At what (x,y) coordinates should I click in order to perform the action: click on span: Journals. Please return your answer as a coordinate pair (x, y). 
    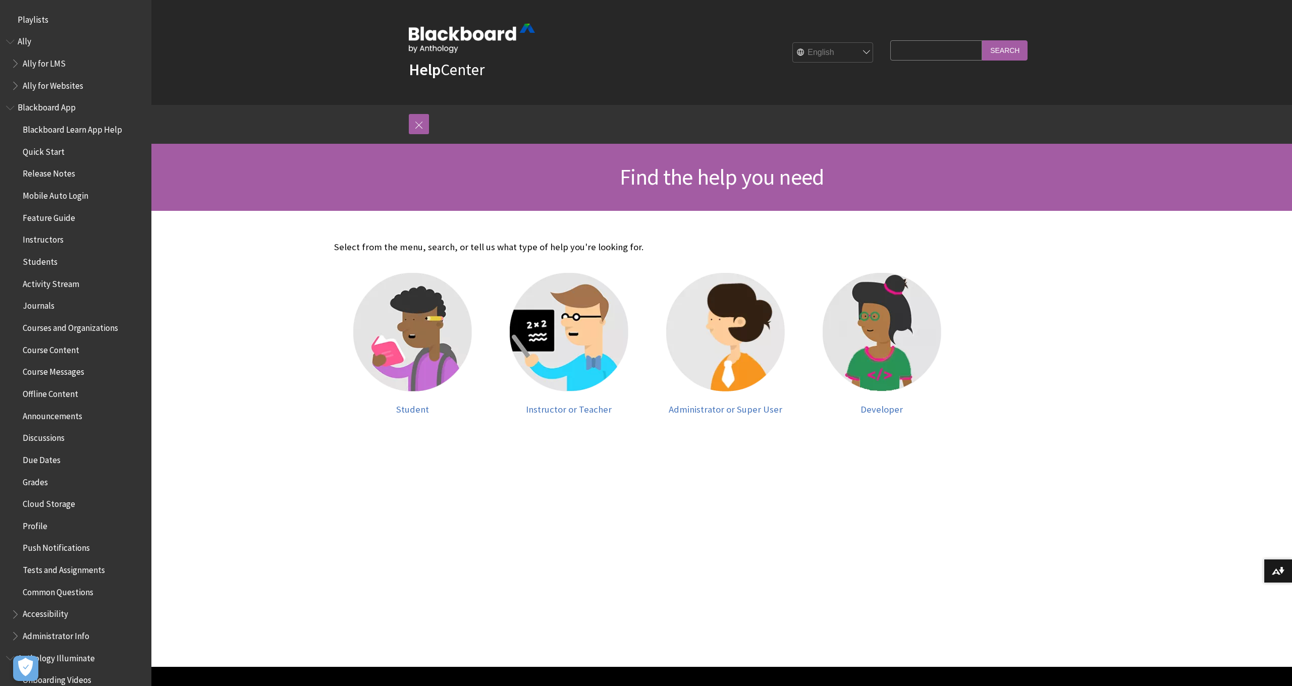
    Looking at the image, I should click on (38, 304).